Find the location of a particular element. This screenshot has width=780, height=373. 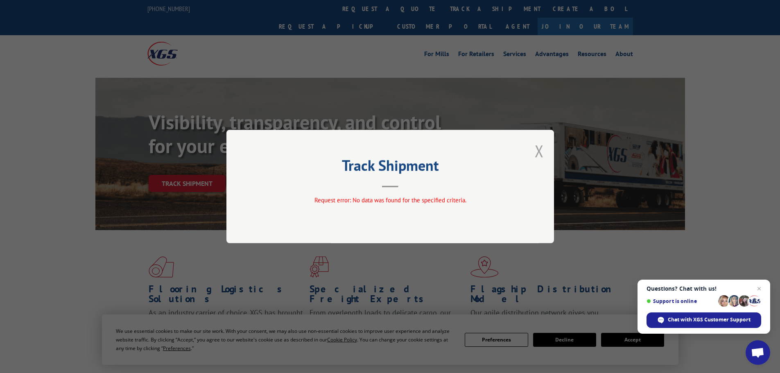

span: Support is online is located at coordinates (681, 301).